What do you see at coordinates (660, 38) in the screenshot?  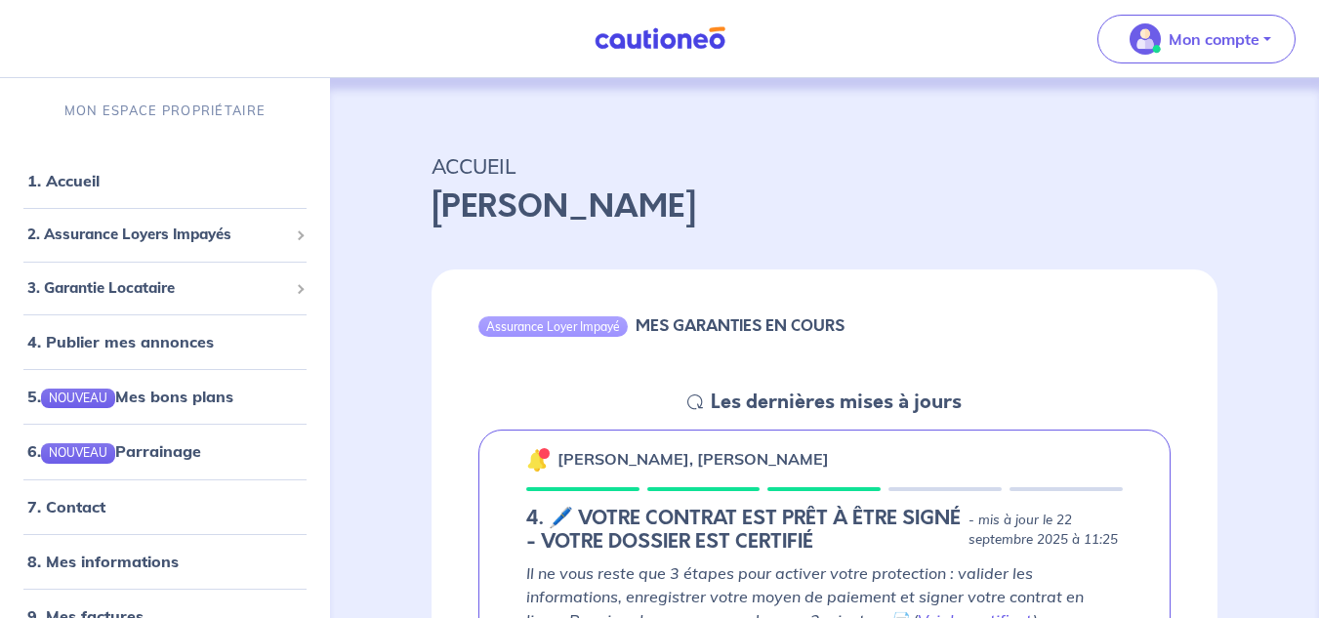 I see `img: Cautioneo` at bounding box center [660, 38].